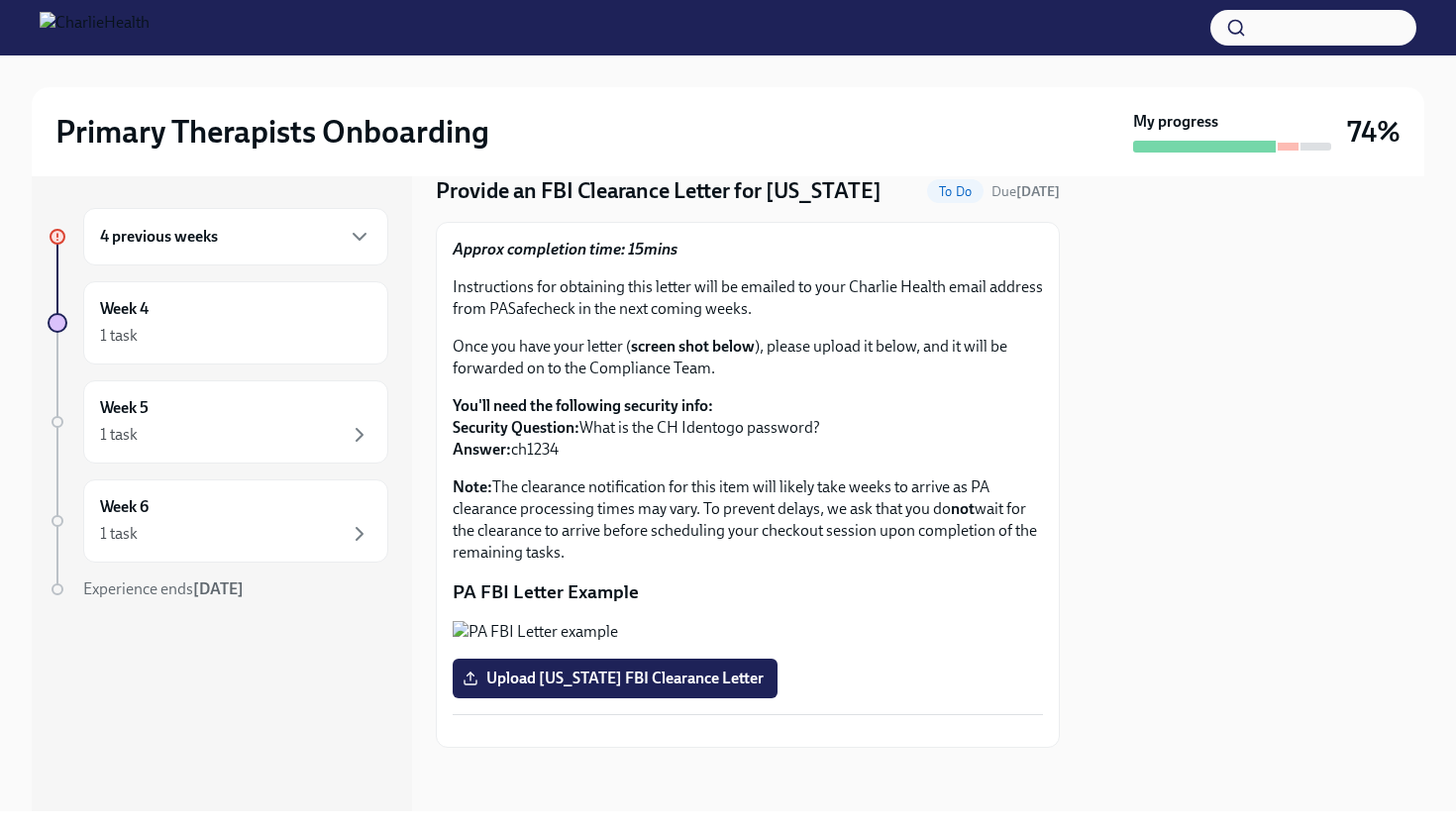  I want to click on p: What is the CH Identogo password? ch1234, so click(747, 427).